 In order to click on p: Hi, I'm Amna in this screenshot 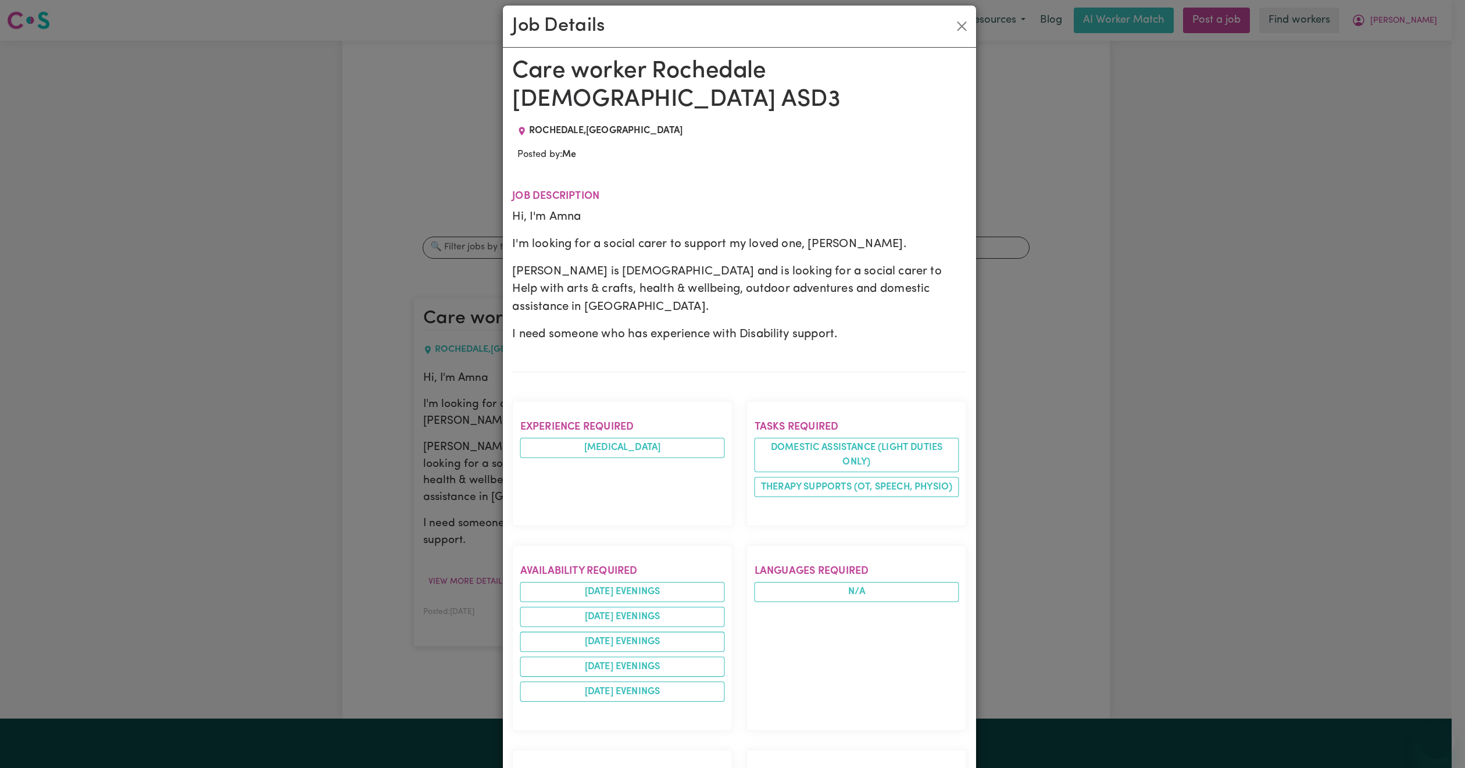, I will do `click(739, 216)`.